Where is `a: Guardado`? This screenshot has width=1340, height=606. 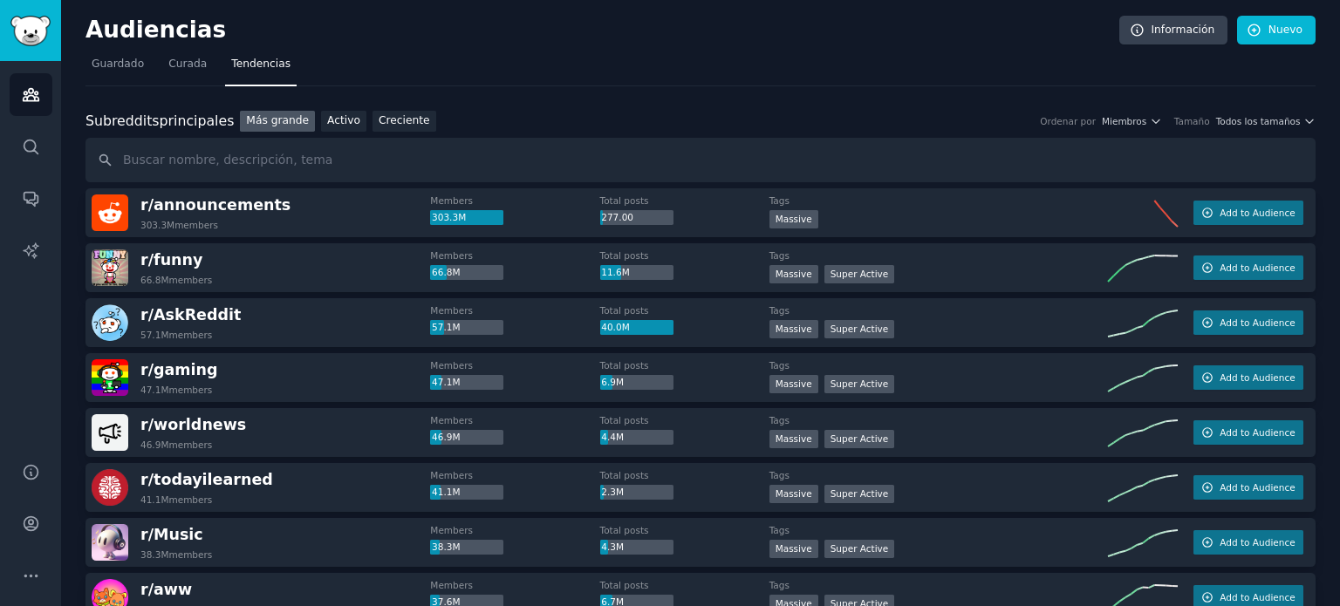 a: Guardado is located at coordinates (118, 68).